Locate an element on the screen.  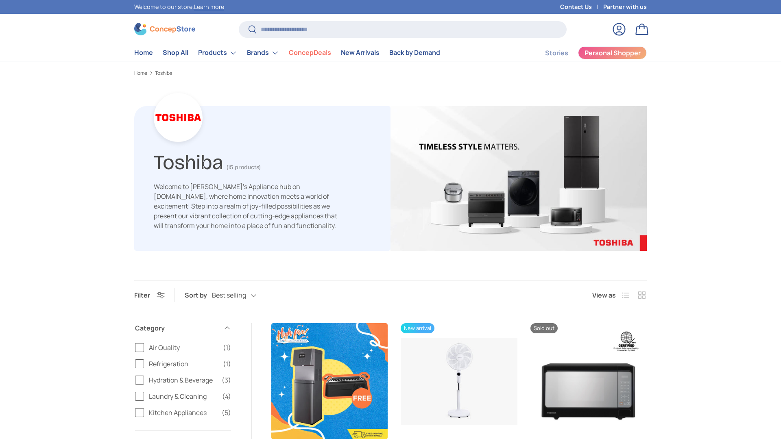
span: Sold out is located at coordinates (544, 328).